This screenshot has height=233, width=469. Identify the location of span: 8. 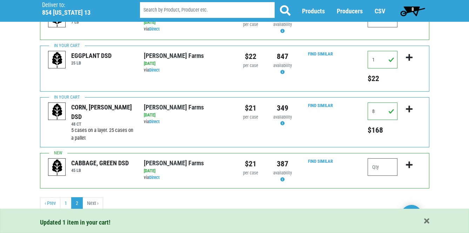
(413, 9).